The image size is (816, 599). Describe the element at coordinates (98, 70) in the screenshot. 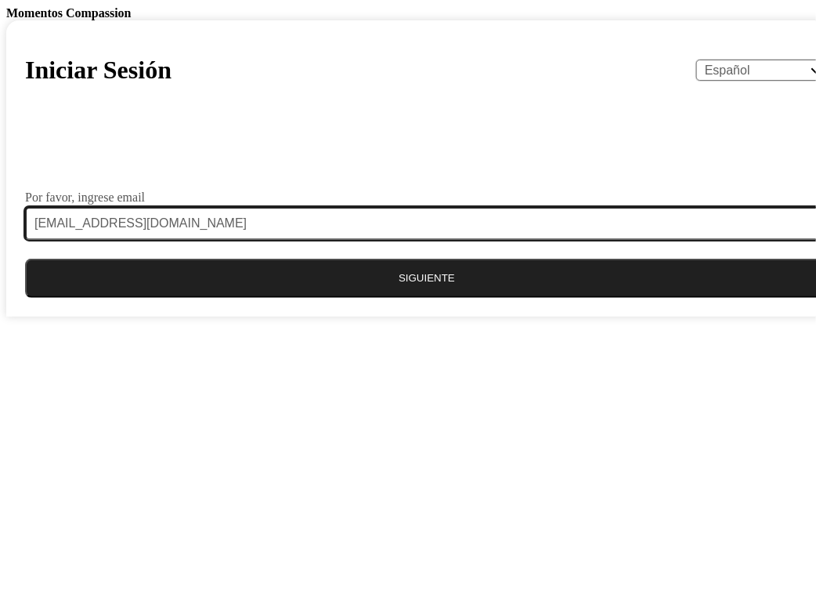

I see `h1: Iniciar Sesión` at that location.